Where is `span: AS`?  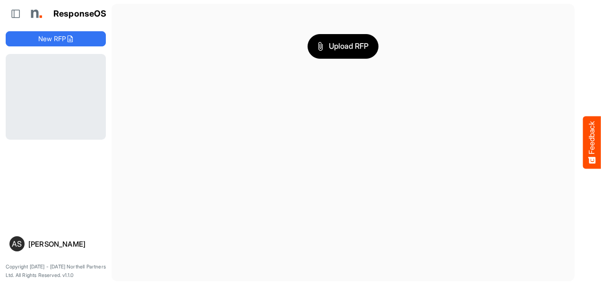
span: AS is located at coordinates (17, 243).